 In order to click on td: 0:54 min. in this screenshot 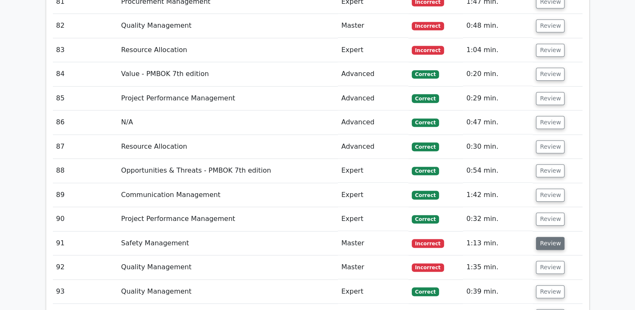, I will do `click(498, 170)`.